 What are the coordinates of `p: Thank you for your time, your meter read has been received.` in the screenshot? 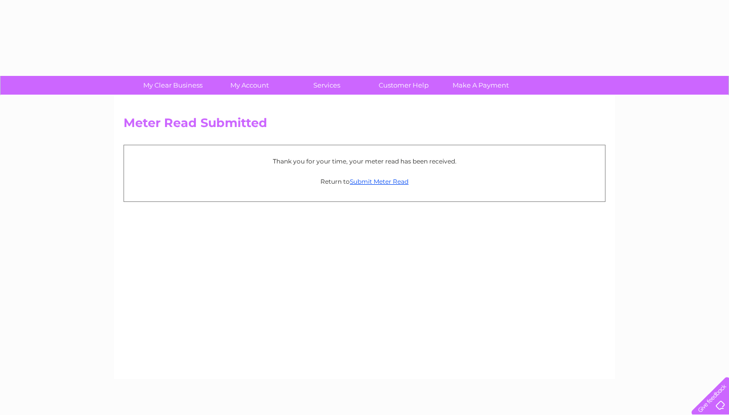 It's located at (364, 161).